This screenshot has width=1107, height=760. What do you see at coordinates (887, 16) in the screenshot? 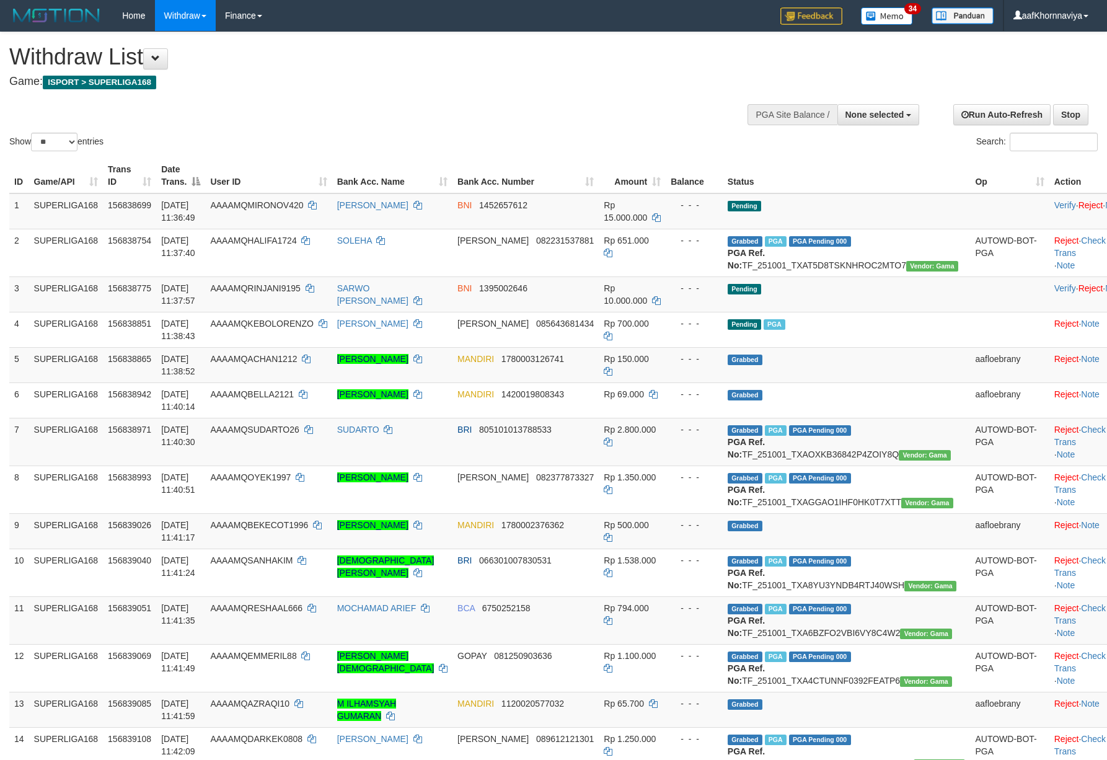
I see `img: Button%20Memo.svg` at bounding box center [887, 16].